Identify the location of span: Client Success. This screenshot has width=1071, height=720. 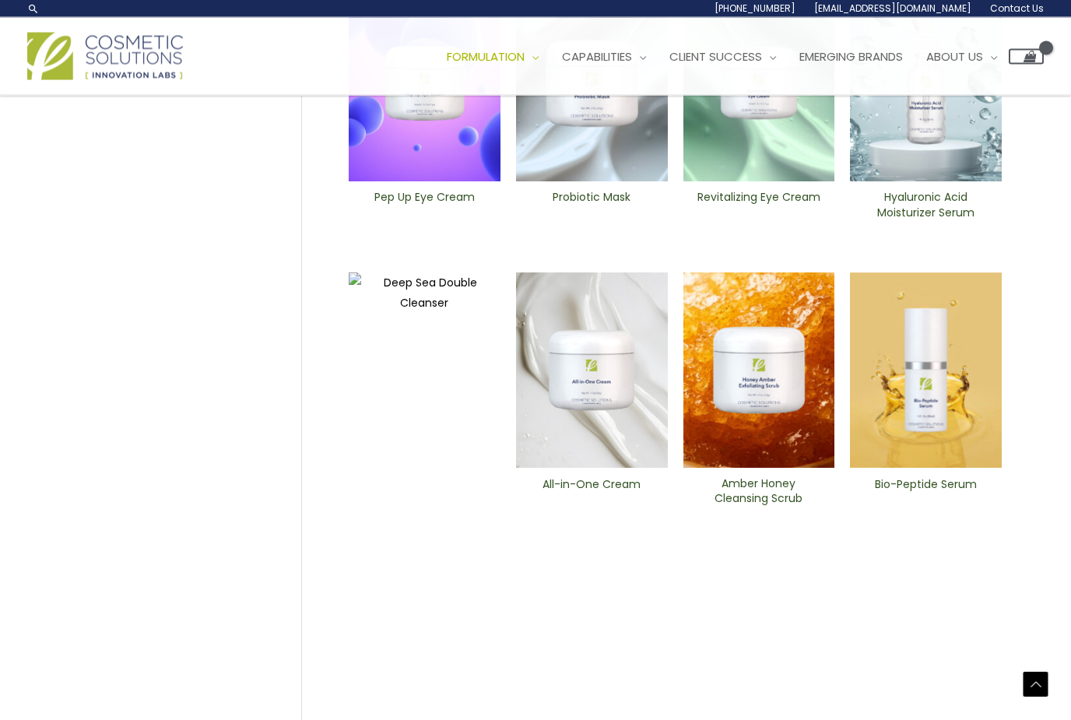
(715, 56).